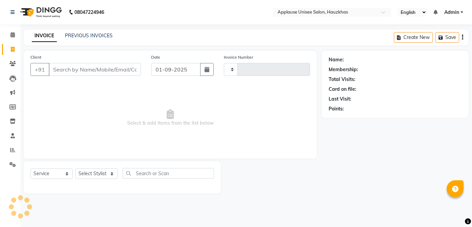  I want to click on button: Create New, so click(413, 37).